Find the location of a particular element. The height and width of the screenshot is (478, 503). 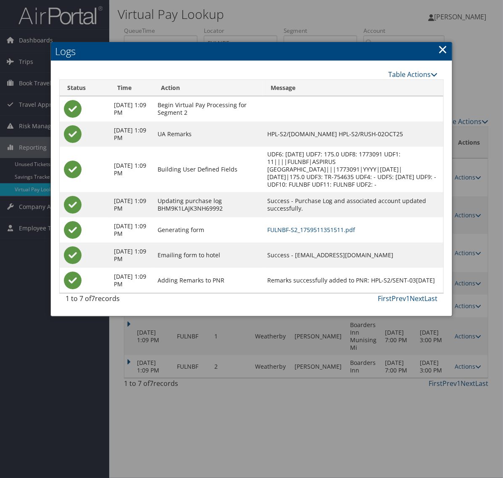

a: Close is located at coordinates (442, 49).